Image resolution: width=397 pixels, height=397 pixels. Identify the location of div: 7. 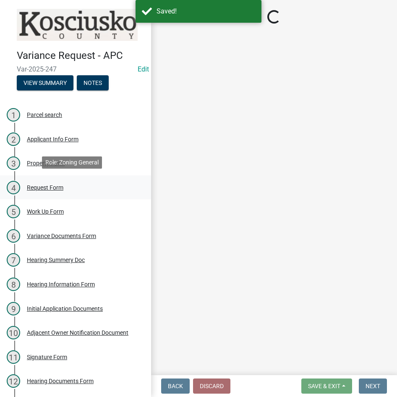
(13, 260).